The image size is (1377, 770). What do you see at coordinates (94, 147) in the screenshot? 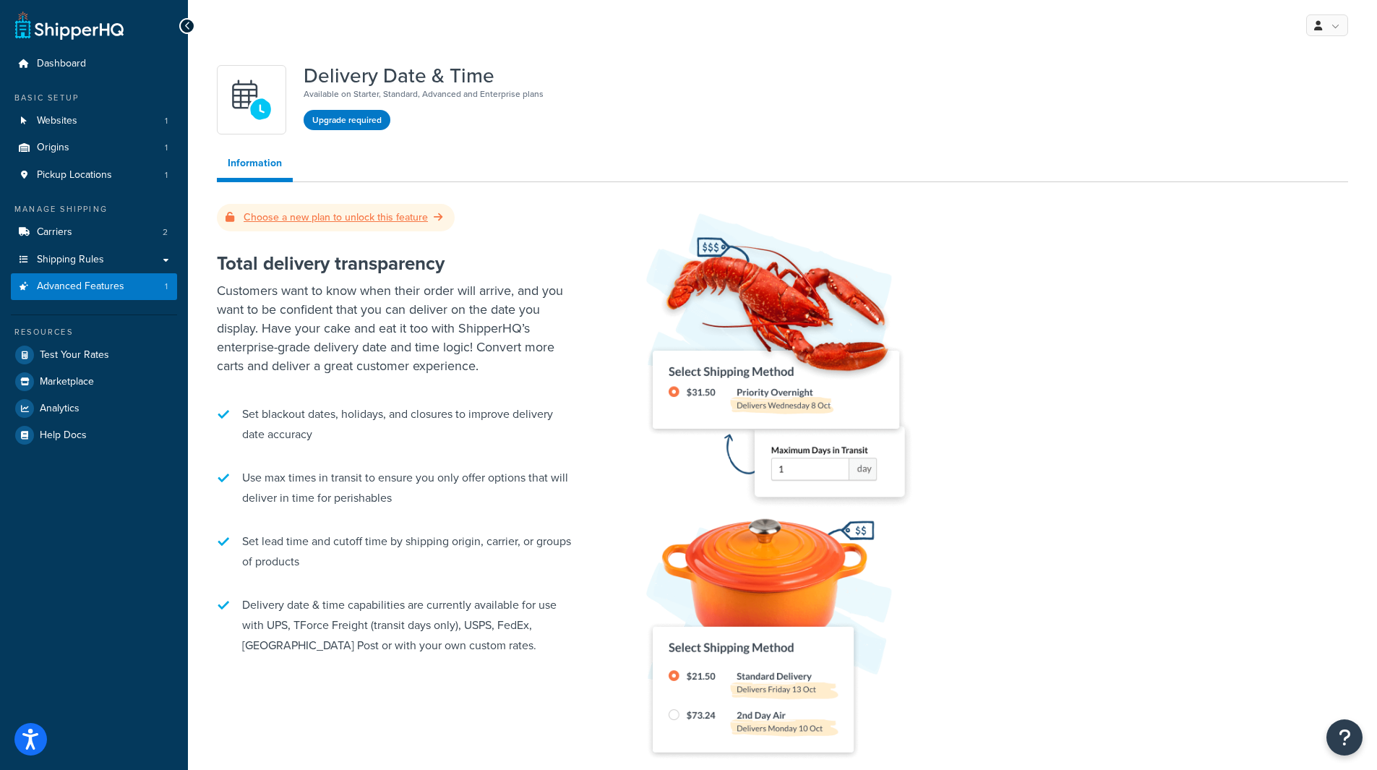
I see `a: Origins1` at bounding box center [94, 147].